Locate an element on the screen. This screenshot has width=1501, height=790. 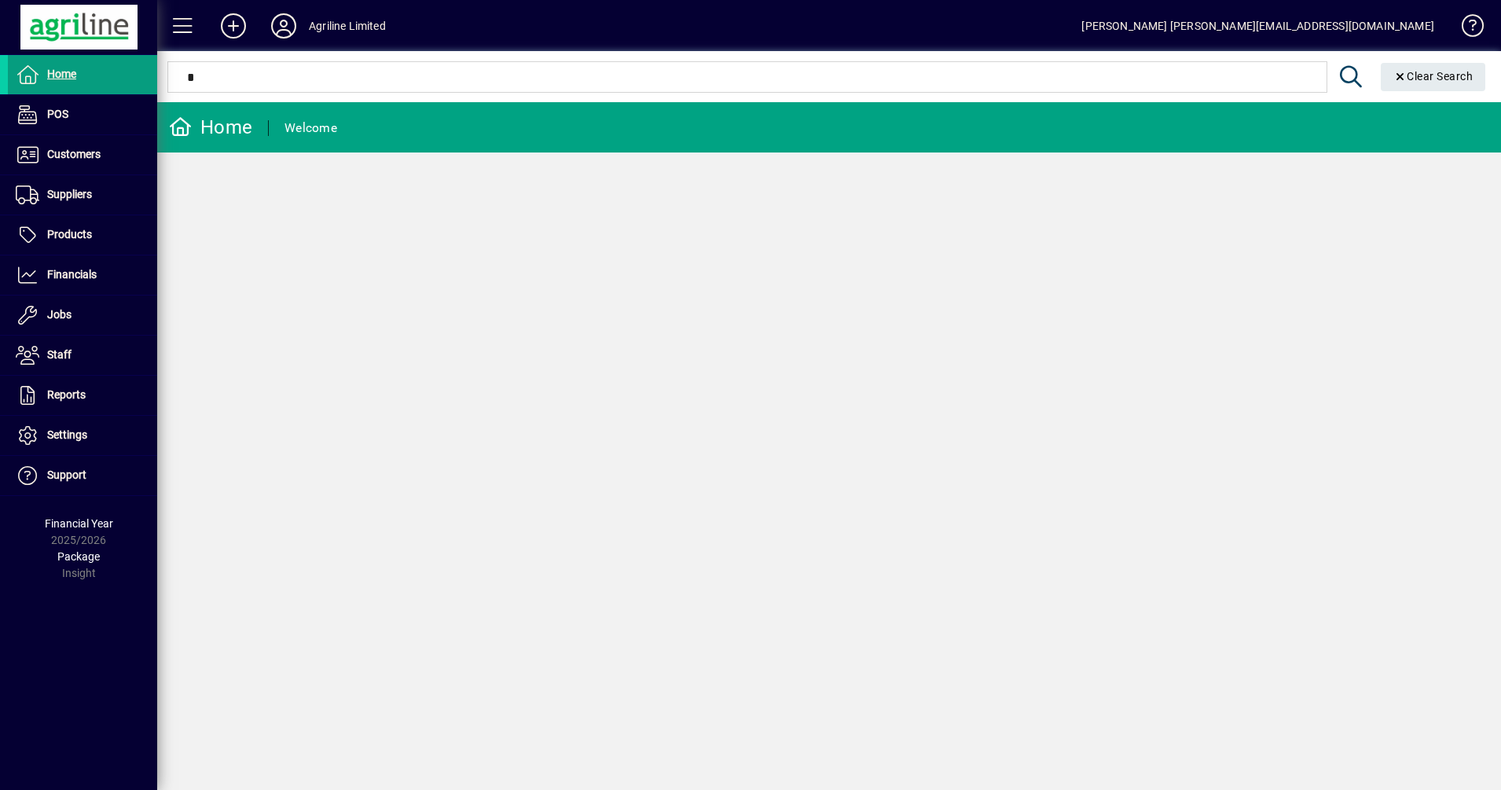
button: Add is located at coordinates (233, 26).